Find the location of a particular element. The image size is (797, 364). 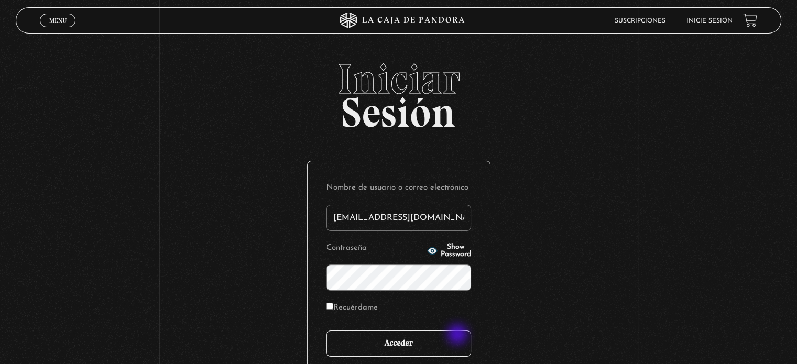

label: Nombre de usuario o correo electrónico is located at coordinates (399, 188).